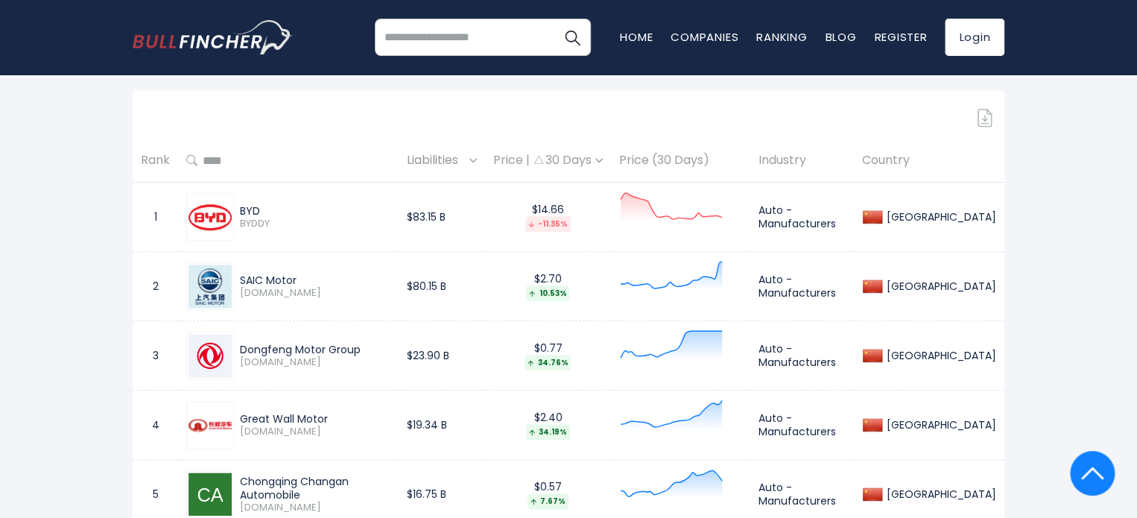 This screenshot has width=1137, height=518. Describe the element at coordinates (155, 217) in the screenshot. I see `td: 1` at that location.